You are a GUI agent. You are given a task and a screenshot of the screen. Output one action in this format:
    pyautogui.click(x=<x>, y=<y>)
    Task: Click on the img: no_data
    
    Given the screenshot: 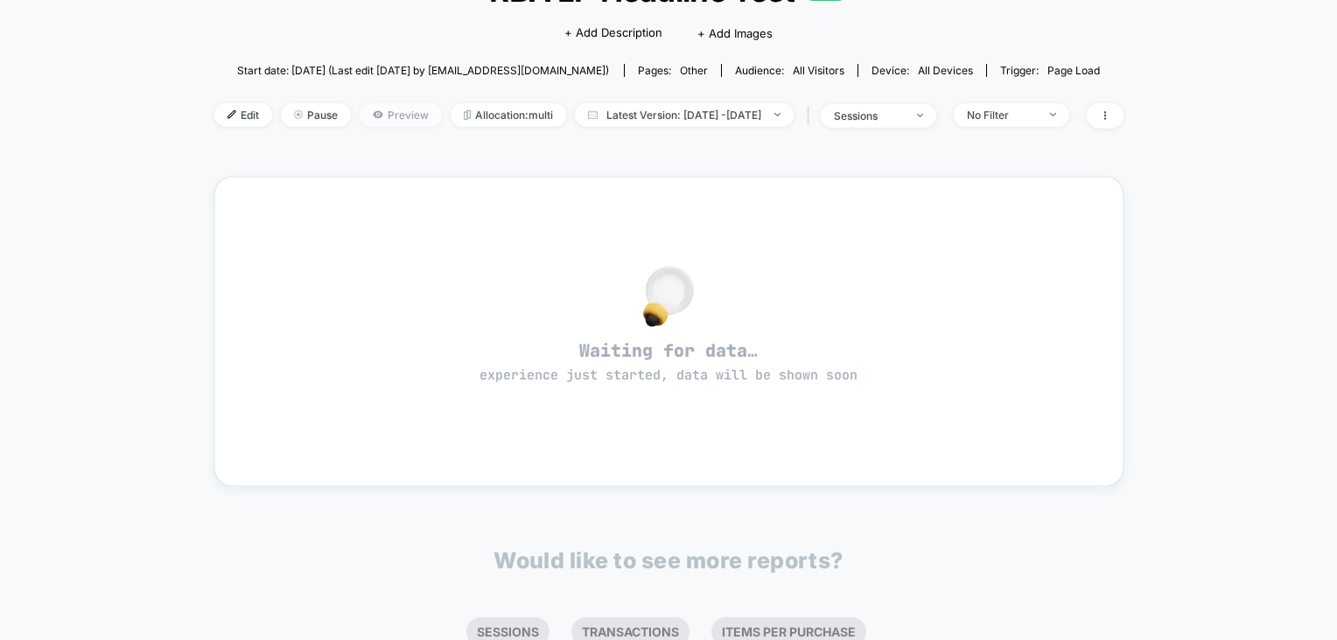 What is the action you would take?
    pyautogui.click(x=668, y=297)
    